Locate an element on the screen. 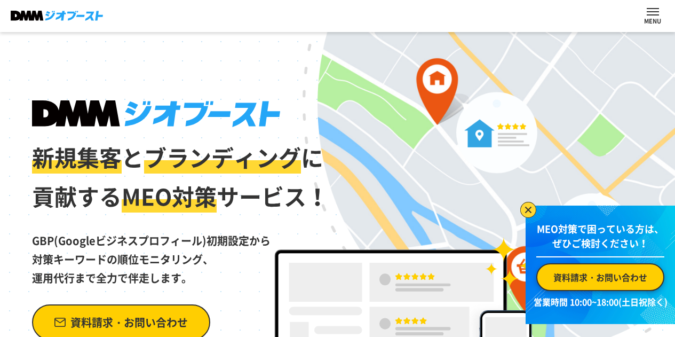  span: MEO対策 is located at coordinates (169, 196).